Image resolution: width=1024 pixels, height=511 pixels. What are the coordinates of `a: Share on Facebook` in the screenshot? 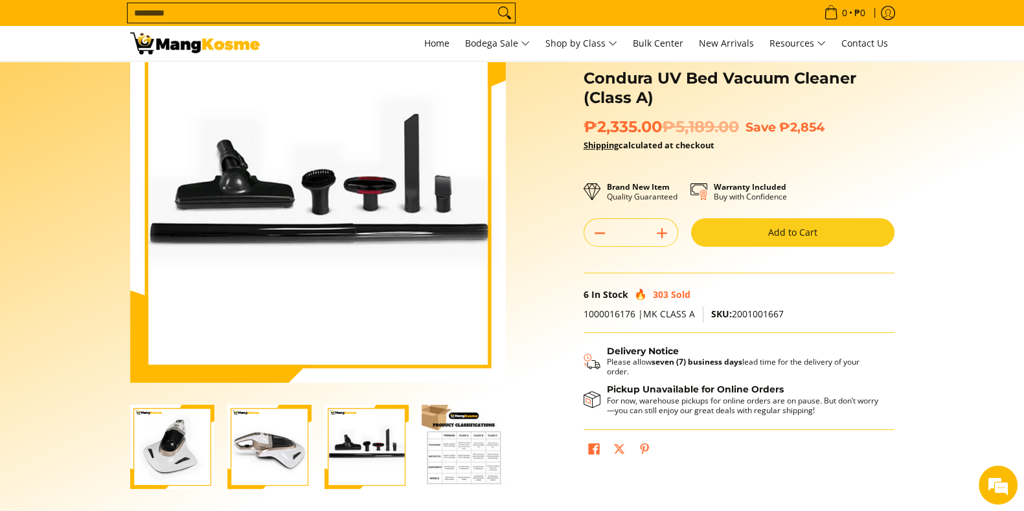 It's located at (594, 451).